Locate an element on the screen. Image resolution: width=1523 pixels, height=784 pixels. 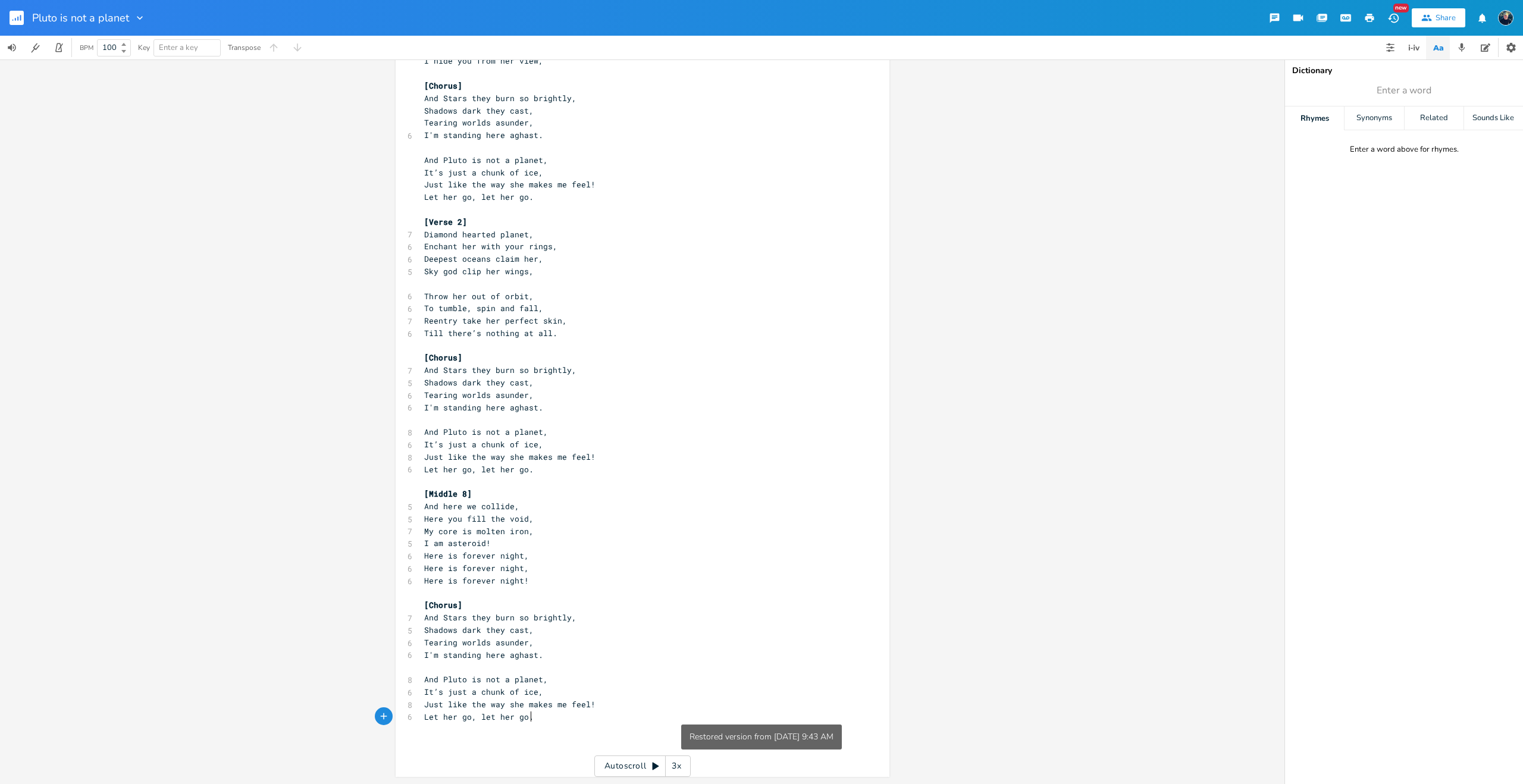
button: New is located at coordinates (1394, 18).